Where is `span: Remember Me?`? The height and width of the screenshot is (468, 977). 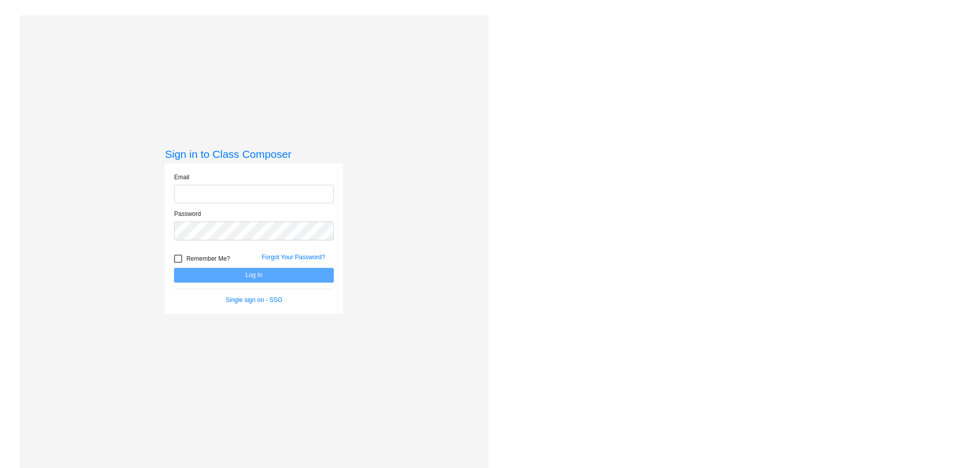 span: Remember Me? is located at coordinates (208, 258).